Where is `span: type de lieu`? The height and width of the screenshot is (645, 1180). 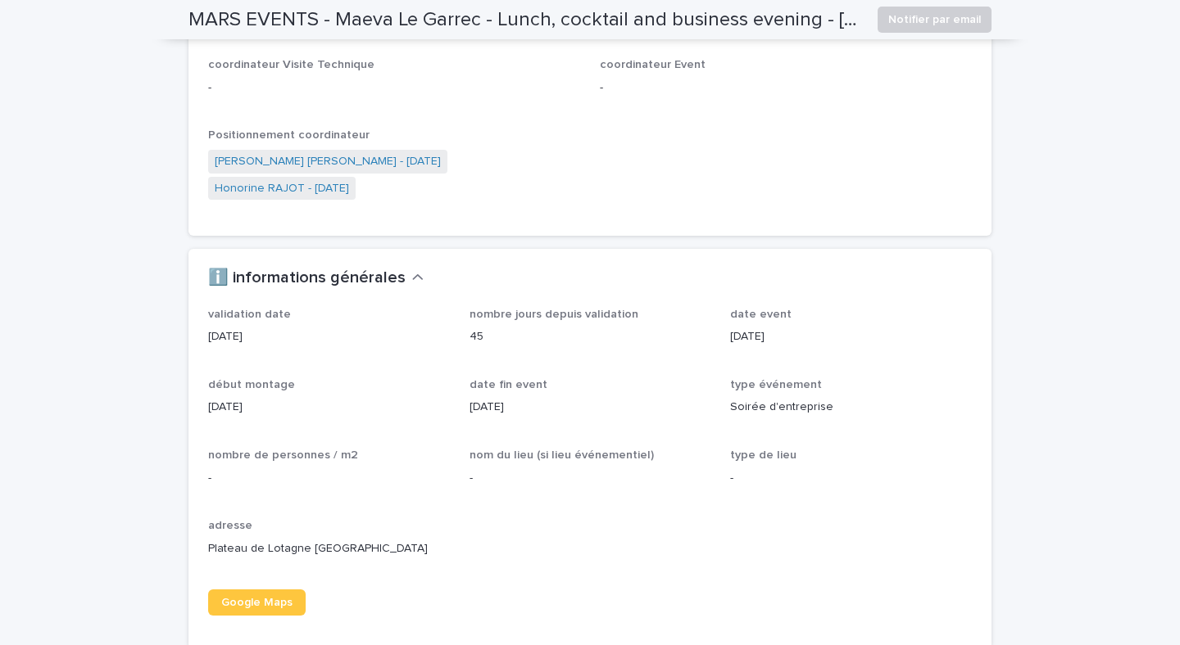
span: type de lieu is located at coordinates (763, 455).